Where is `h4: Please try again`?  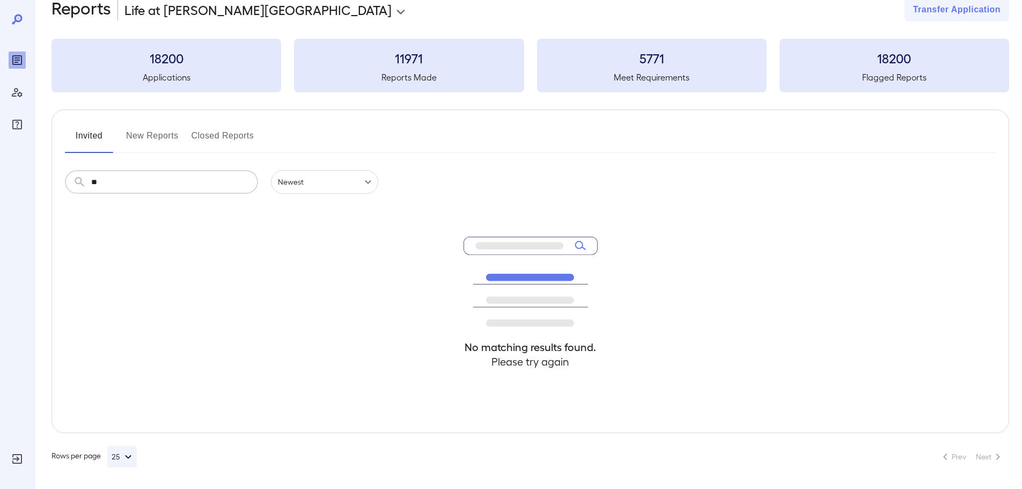 h4: Please try again is located at coordinates (531, 361).